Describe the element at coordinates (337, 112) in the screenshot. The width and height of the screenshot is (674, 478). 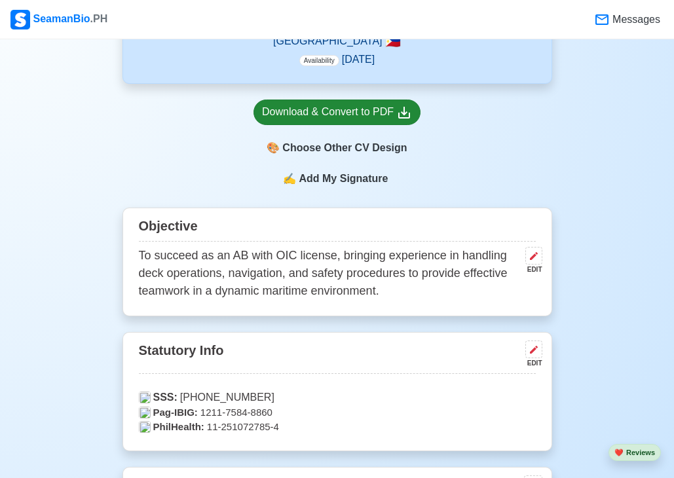
I see `div: Download & Convert to PDF` at that location.